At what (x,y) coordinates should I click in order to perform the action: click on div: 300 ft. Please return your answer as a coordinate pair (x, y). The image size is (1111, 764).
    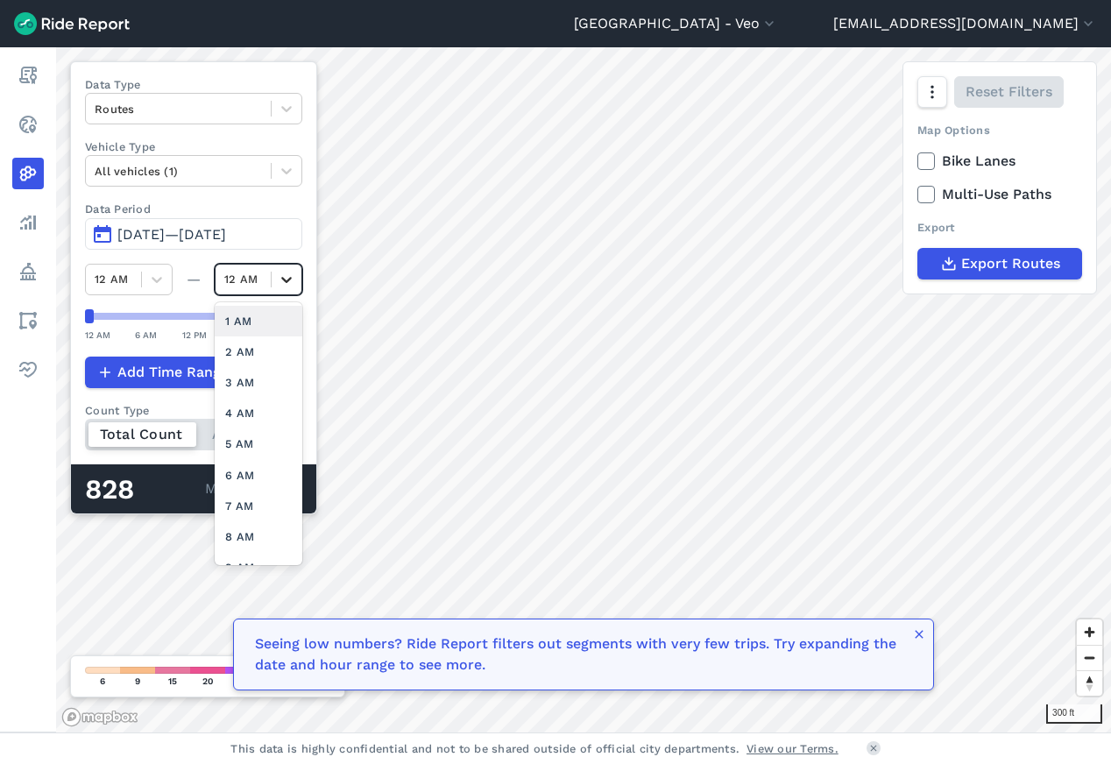
    Looking at the image, I should click on (1074, 714).